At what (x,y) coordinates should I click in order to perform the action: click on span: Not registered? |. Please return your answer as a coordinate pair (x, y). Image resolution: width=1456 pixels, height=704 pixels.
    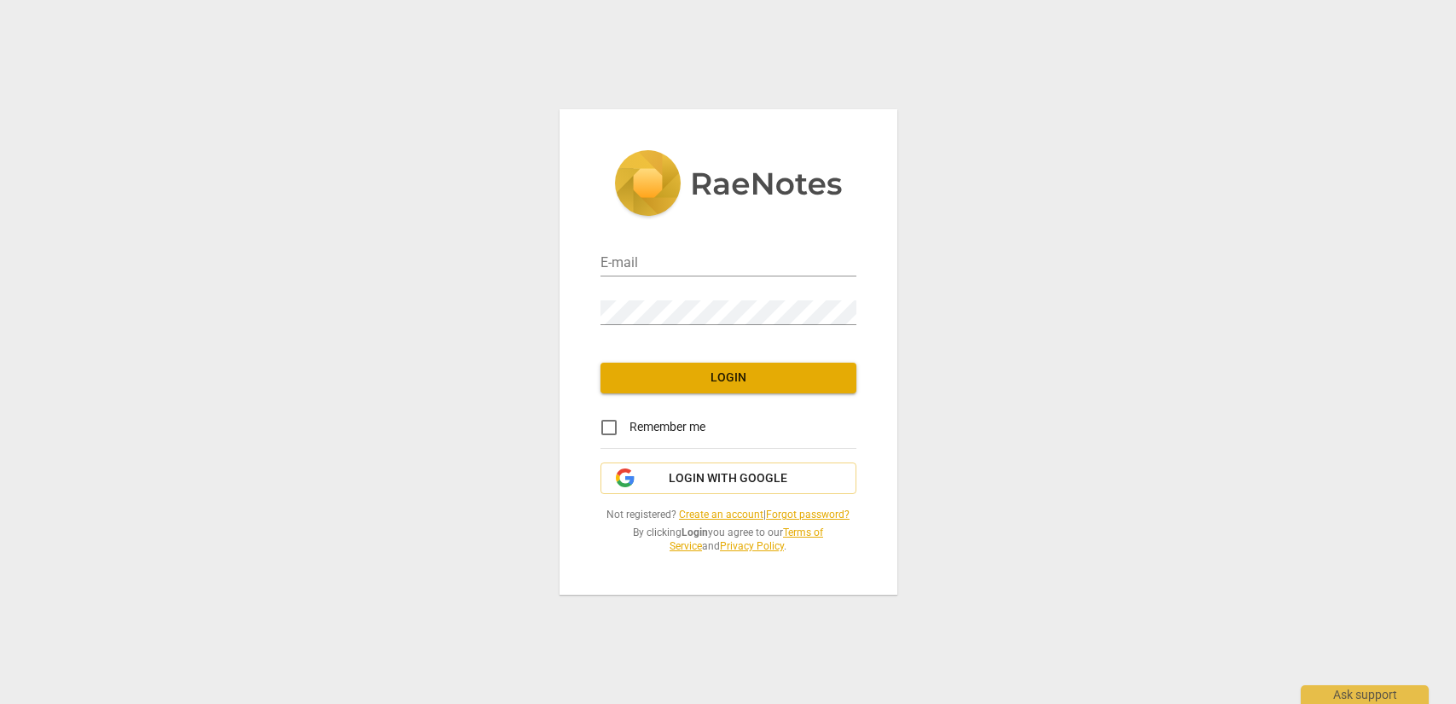
    Looking at the image, I should click on (729, 514).